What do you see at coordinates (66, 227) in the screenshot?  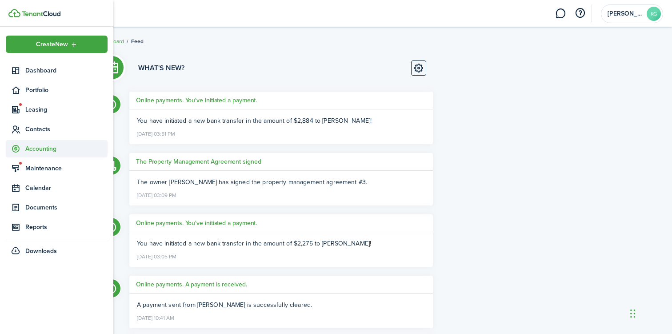 I see `span: Reports` at bounding box center [66, 227].